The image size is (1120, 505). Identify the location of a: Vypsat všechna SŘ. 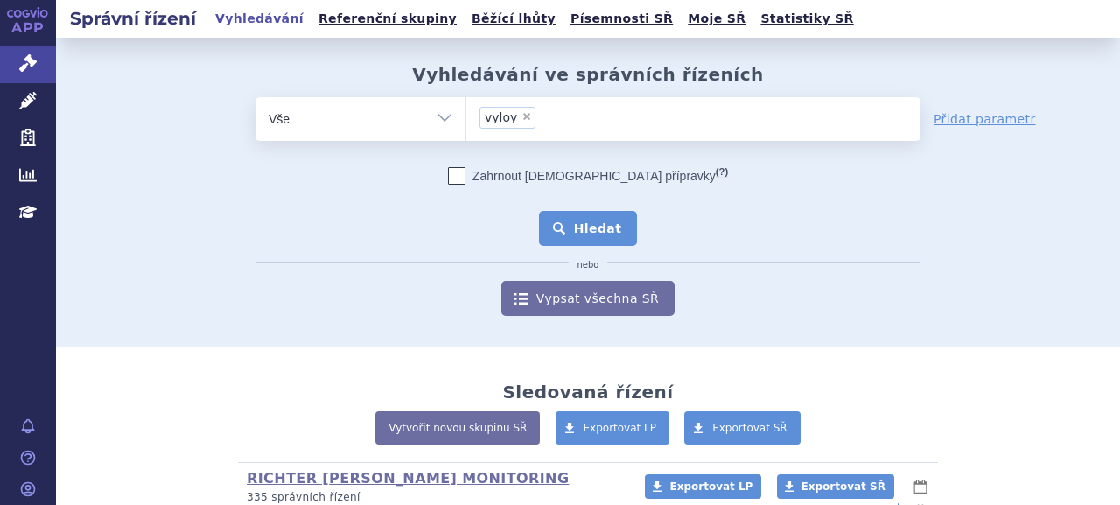
(588, 299).